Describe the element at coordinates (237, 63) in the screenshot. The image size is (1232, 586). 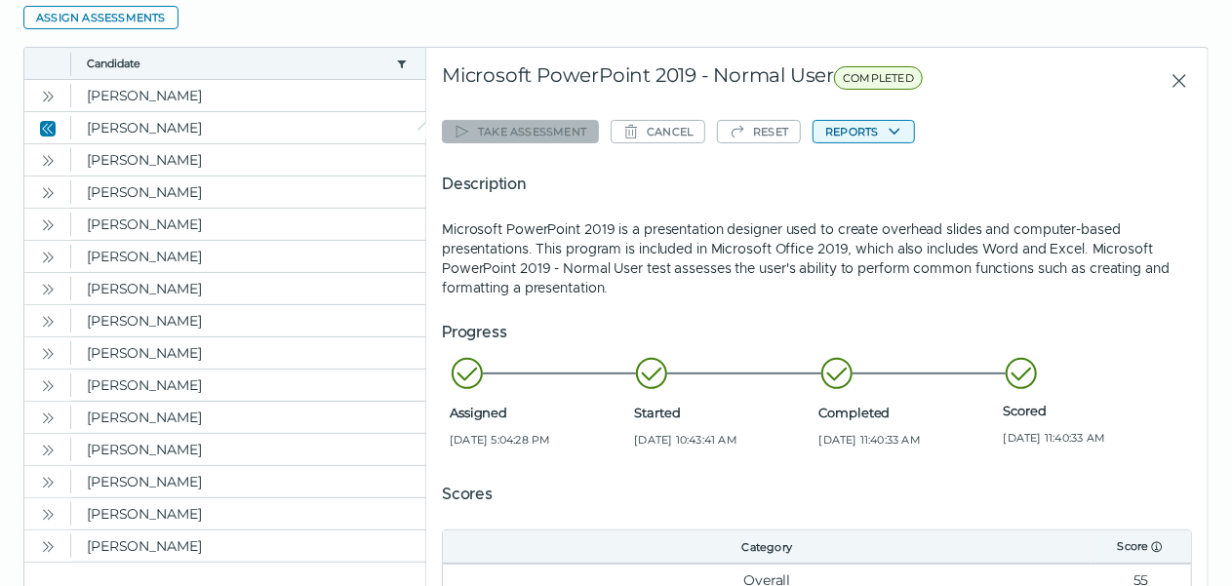
I see `button: Candidate` at that location.